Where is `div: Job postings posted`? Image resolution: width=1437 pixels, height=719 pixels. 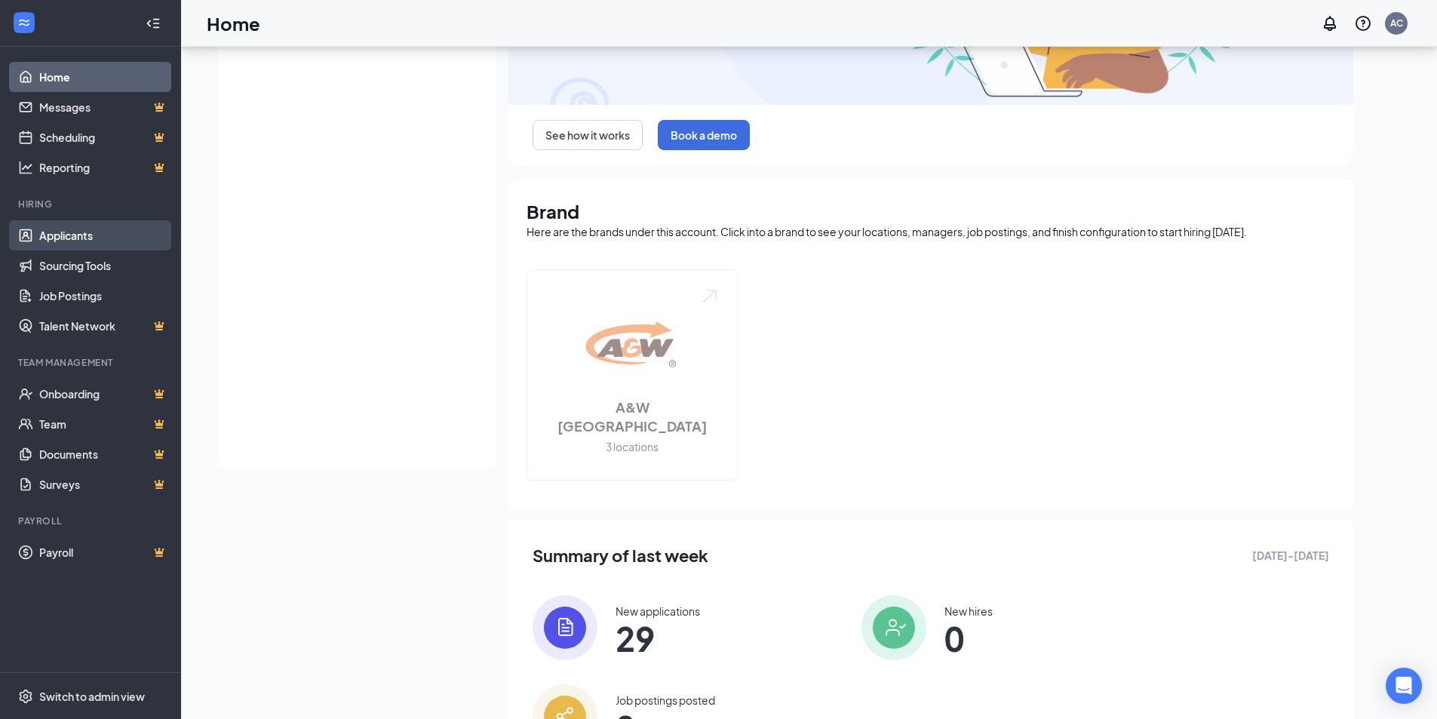 div: Job postings posted is located at coordinates (665, 700).